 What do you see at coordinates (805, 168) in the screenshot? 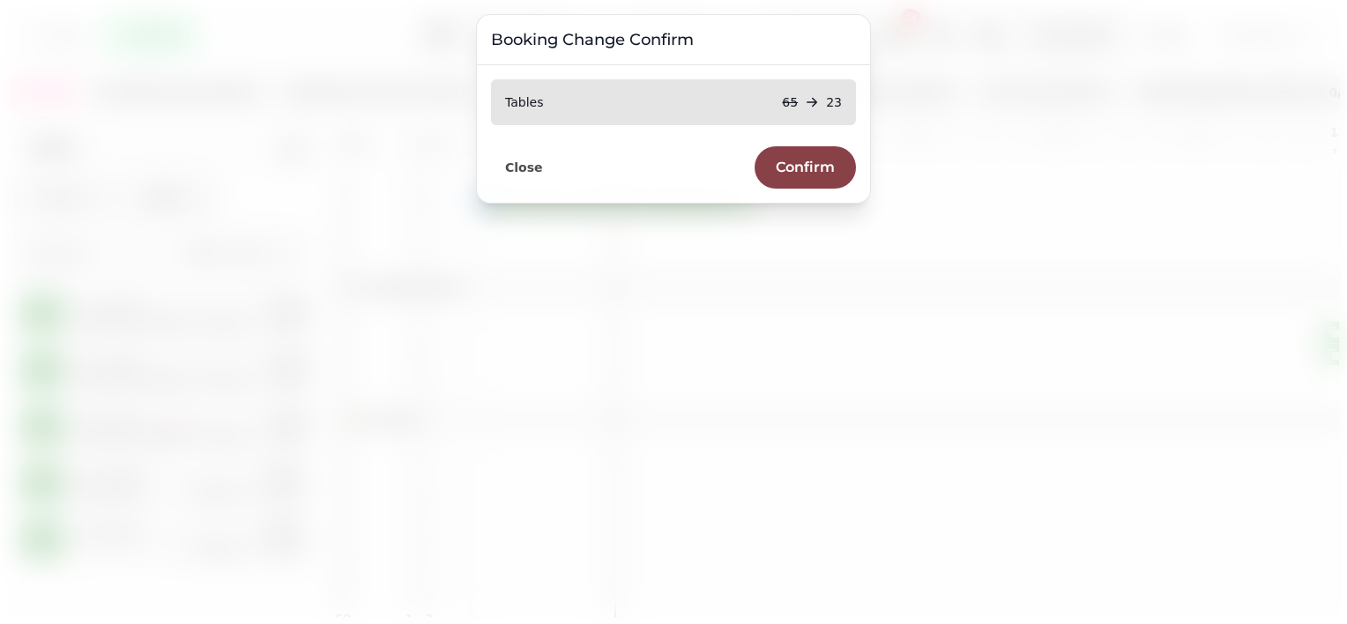
I see `button: Confirm` at bounding box center [805, 168].